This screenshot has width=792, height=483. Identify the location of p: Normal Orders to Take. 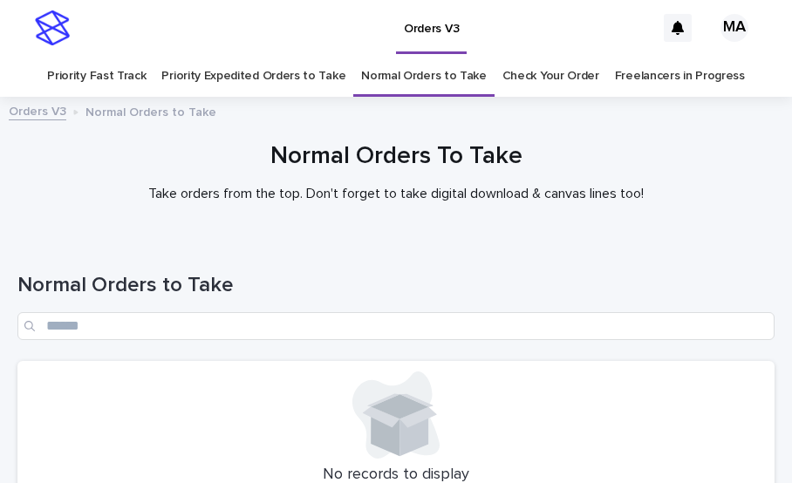
(151, 111).